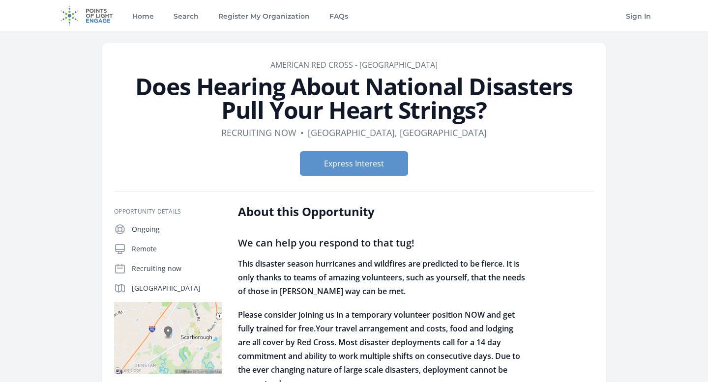  I want to click on h2: About this Opportunity, so click(381, 212).